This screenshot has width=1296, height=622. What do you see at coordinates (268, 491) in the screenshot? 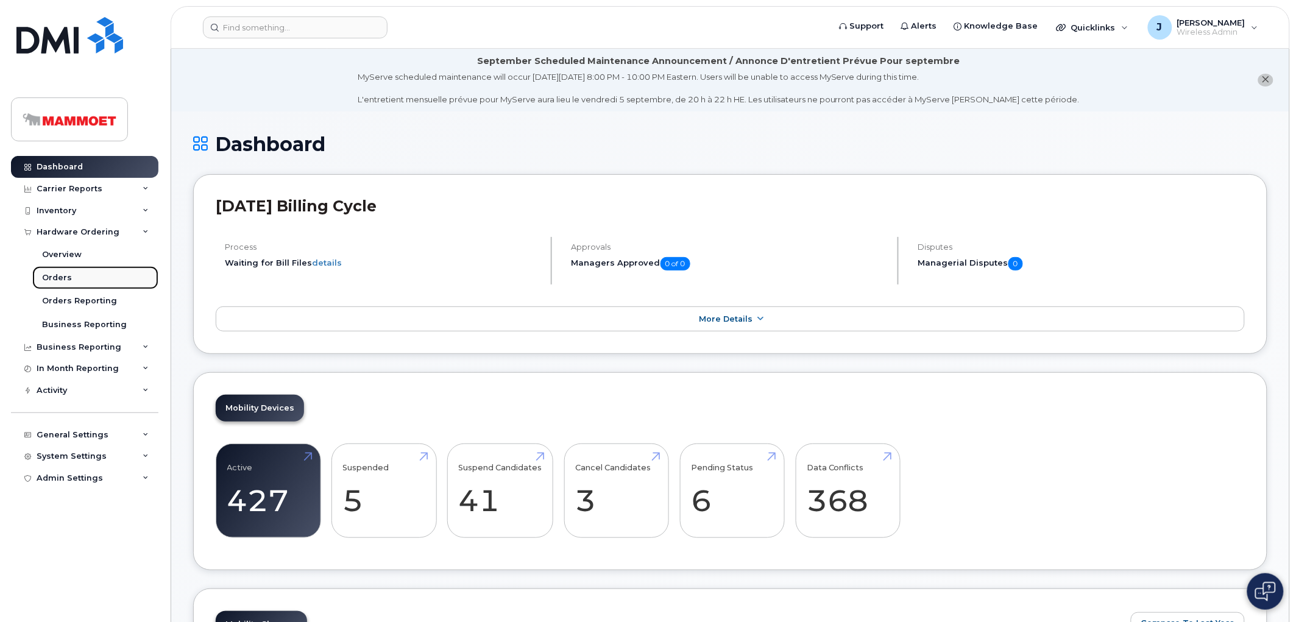
I see `a: Active 427` at bounding box center [268, 491].